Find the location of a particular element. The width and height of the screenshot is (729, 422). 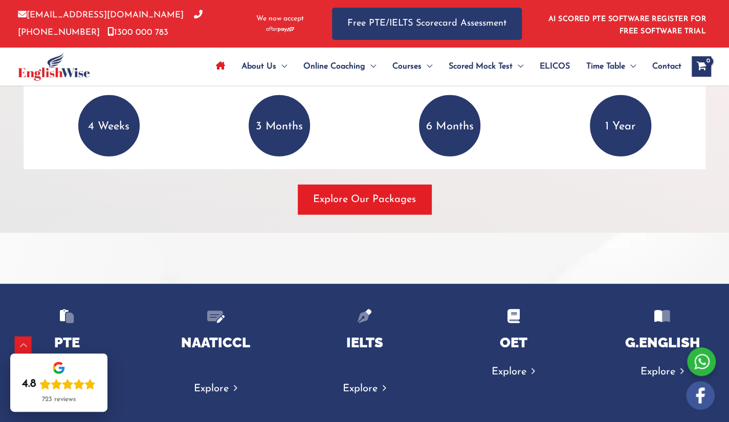

span: Scored Mock Test is located at coordinates (480, 66).